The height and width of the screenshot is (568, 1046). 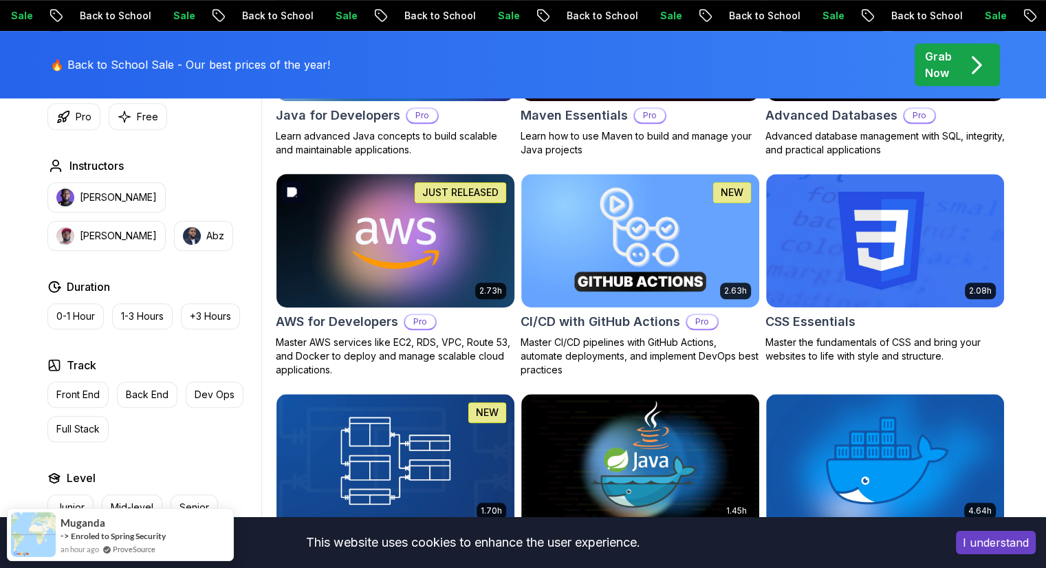 What do you see at coordinates (81, 478) in the screenshot?
I see `h2: Level` at bounding box center [81, 478].